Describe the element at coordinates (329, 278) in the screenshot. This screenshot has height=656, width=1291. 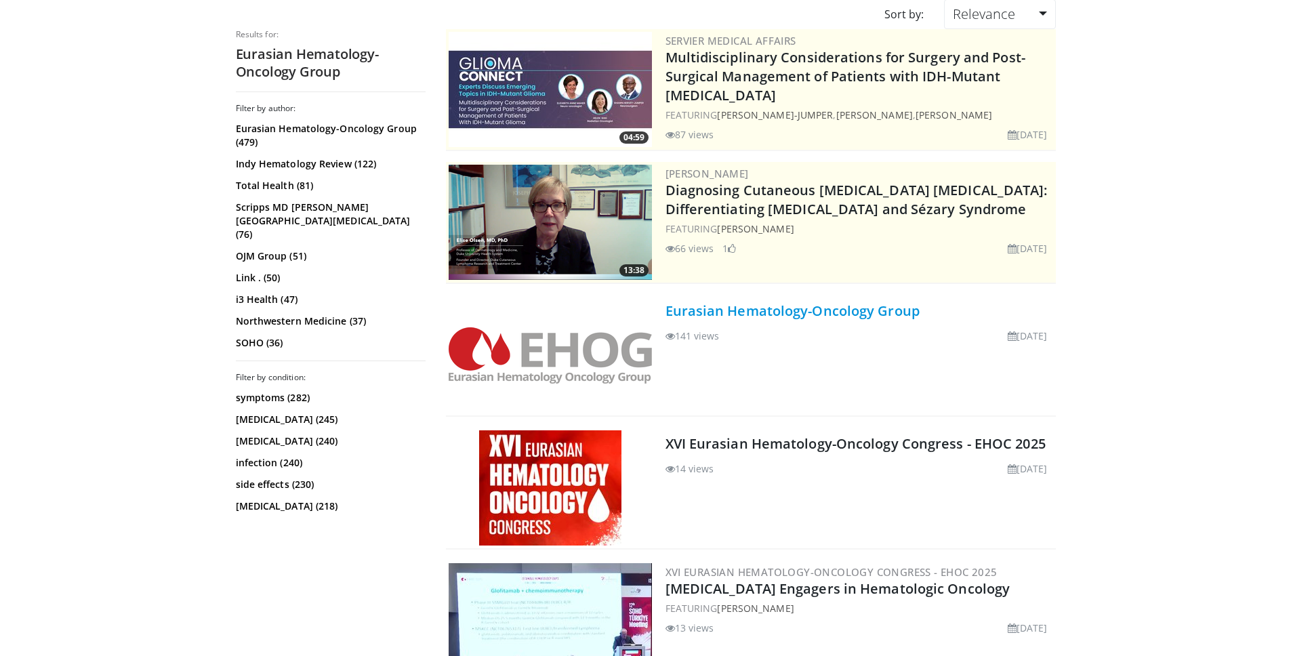
I see `a: Link . (50)` at that location.